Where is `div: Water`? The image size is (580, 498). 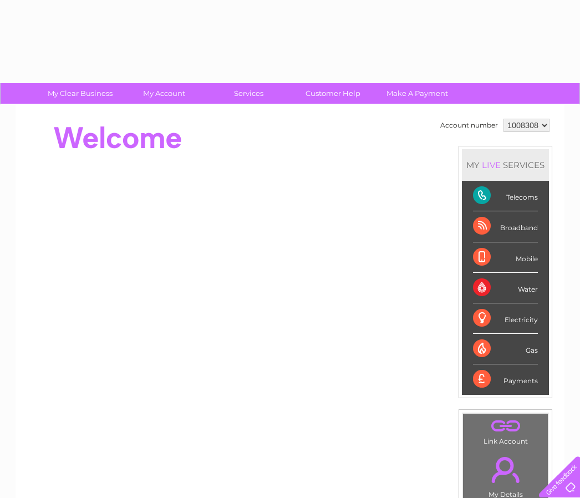
div: Water is located at coordinates (505, 288).